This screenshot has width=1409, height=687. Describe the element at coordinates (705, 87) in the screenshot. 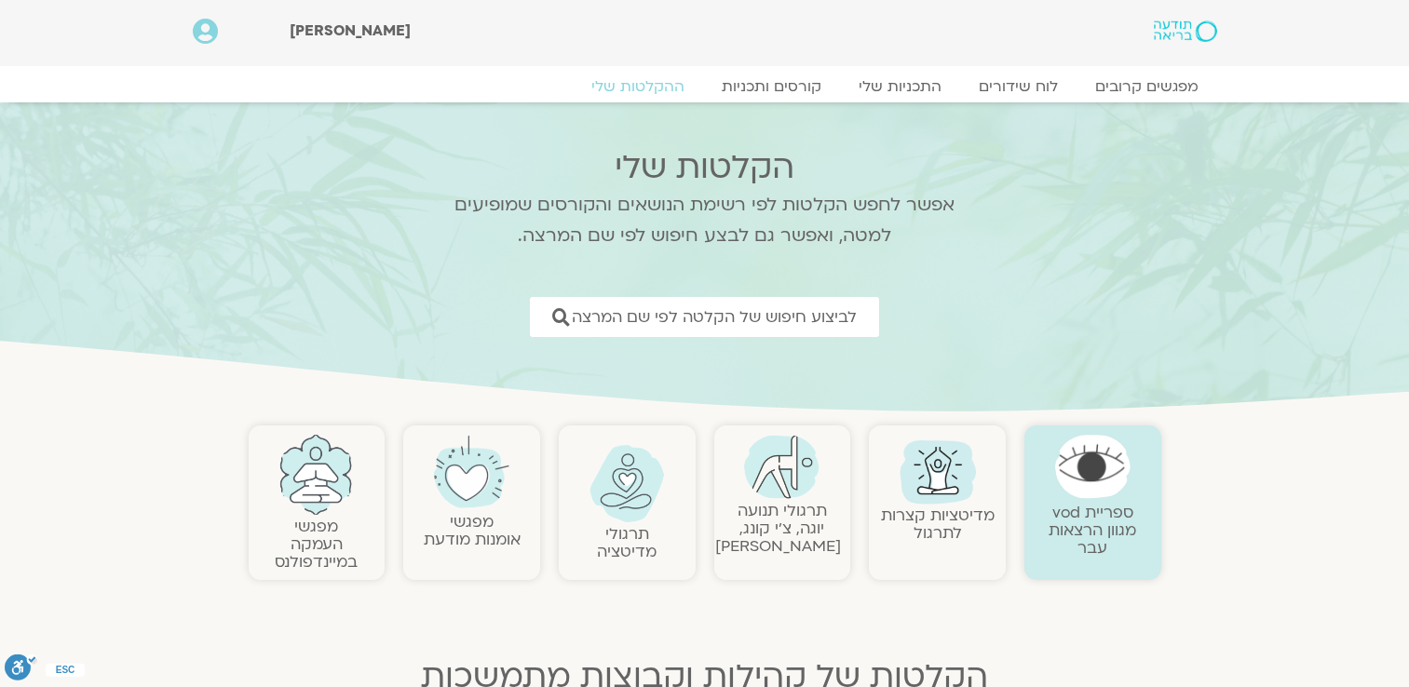

I see `nav: Menu` at that location.